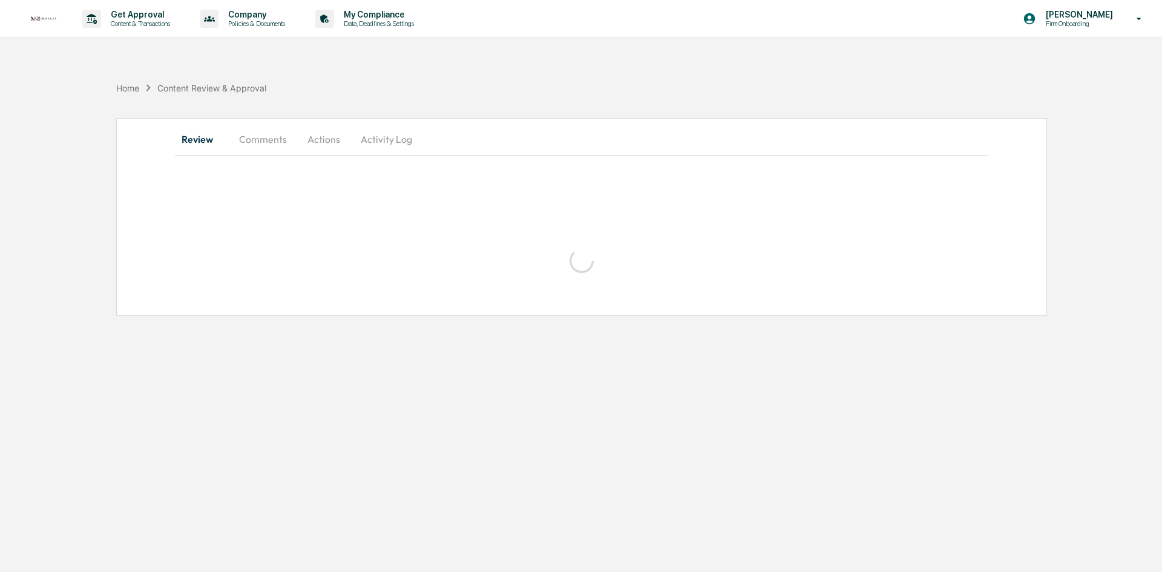 The image size is (1162, 572). Describe the element at coordinates (128, 88) in the screenshot. I see `div: Home` at that location.